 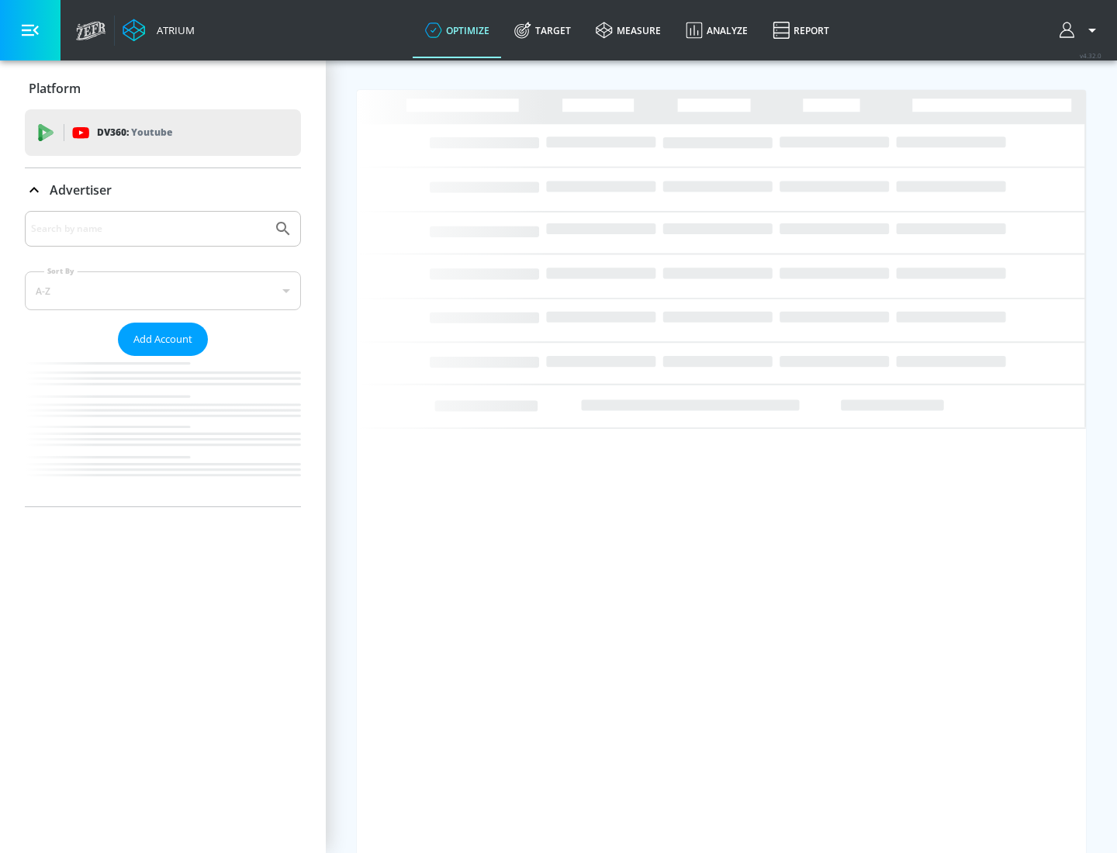 What do you see at coordinates (148, 229) in the screenshot?
I see `input: Search by name` at bounding box center [148, 229].